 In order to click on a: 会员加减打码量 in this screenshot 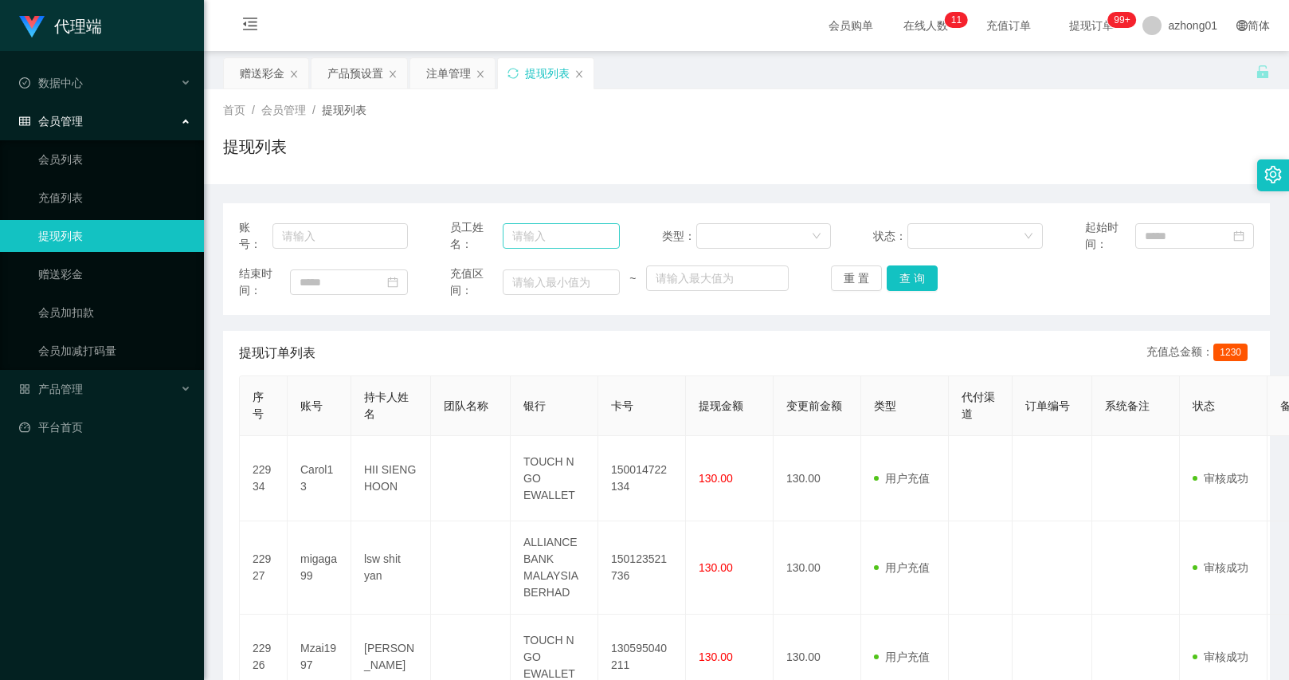, I will do `click(115, 351)`.